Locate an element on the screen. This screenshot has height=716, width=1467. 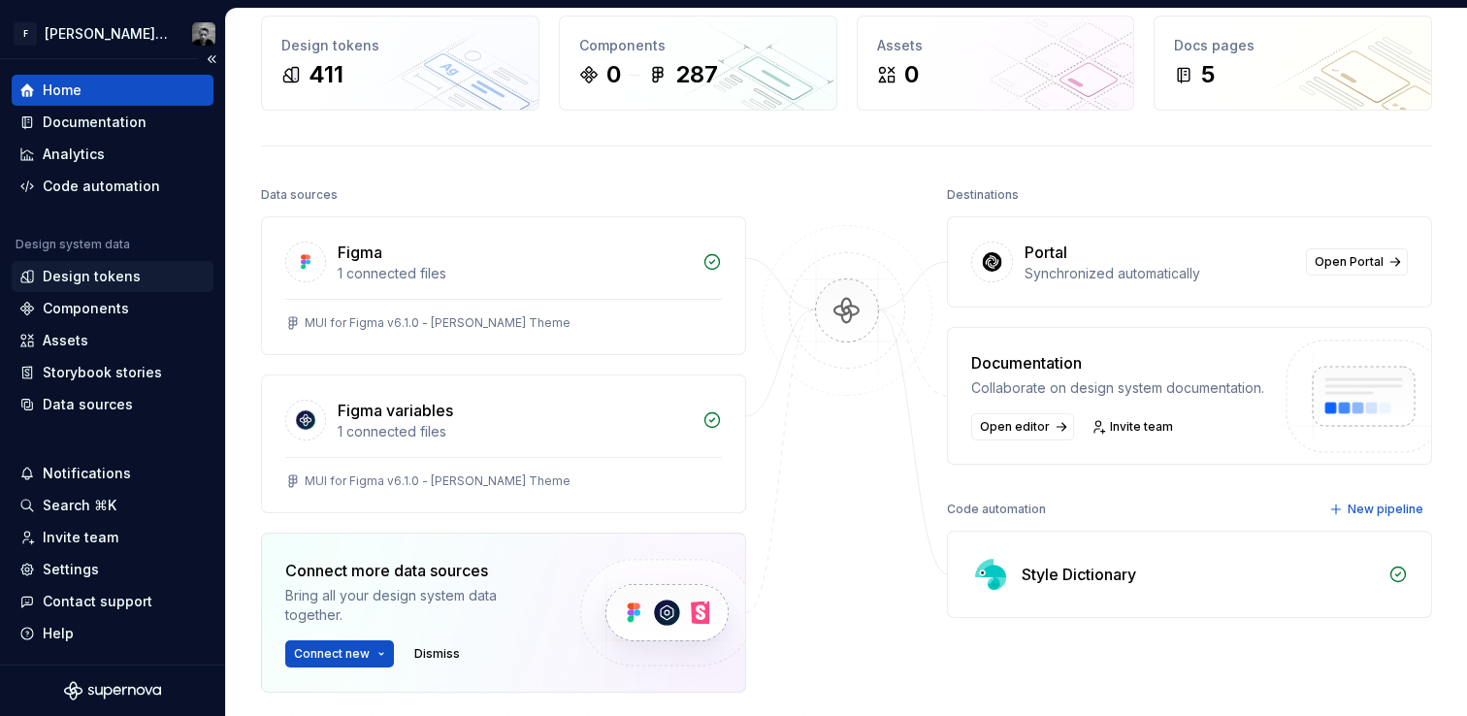
a: Docs pages5 is located at coordinates (1292, 63).